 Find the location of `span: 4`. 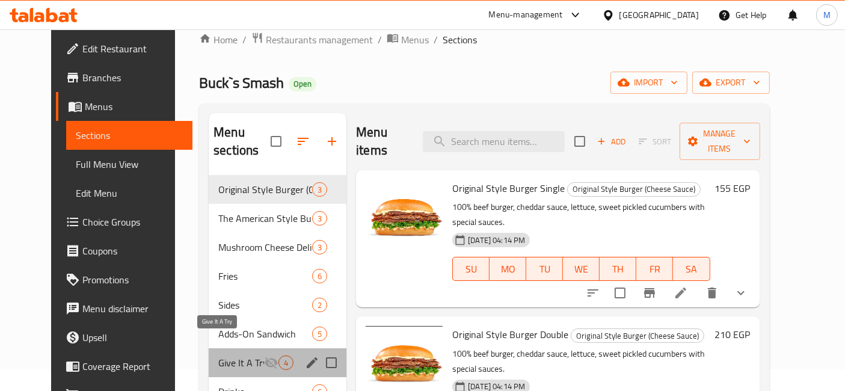

span: 4 is located at coordinates (286, 363).